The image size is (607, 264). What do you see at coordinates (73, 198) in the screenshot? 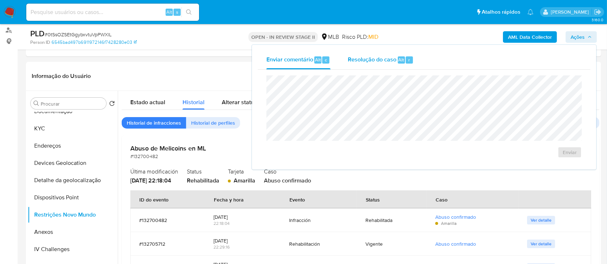
I see `button: Dispositivos Point` at bounding box center [73, 198].